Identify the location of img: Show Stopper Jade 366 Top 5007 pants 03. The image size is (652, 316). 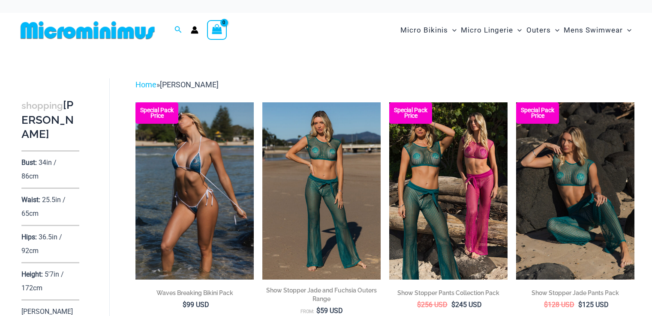
(322, 191).